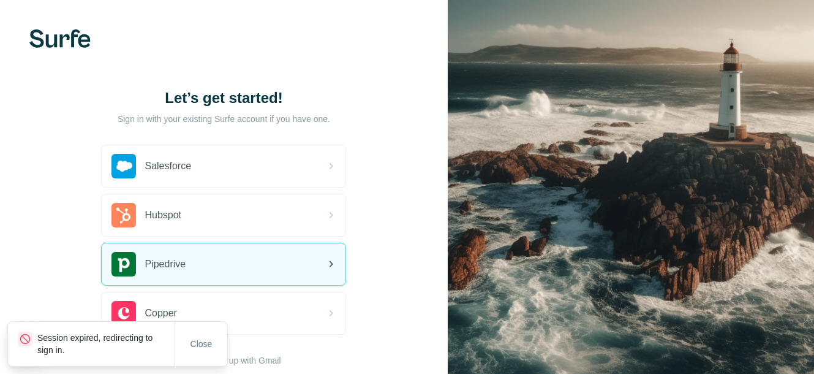 This screenshot has width=814, height=374. I want to click on img: Surfe's logo, so click(60, 39).